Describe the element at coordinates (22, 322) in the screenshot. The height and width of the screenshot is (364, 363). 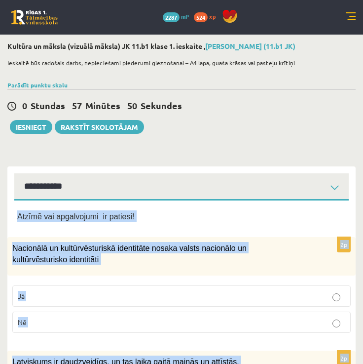
I see `span: Nē` at that location.